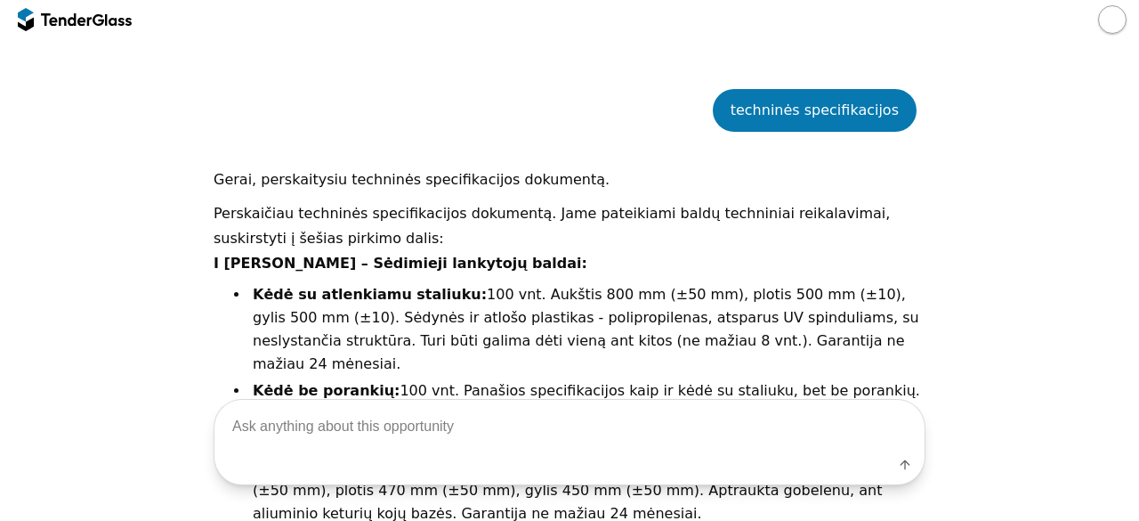  I want to click on strong: Kėdė su atlenkiamu staliuku:, so click(369, 294).